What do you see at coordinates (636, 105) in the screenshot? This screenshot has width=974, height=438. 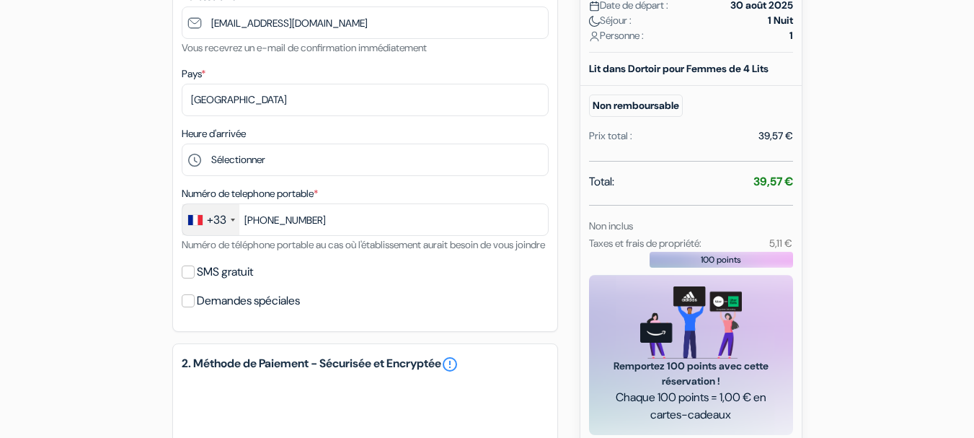 I see `small: Non remboursable` at bounding box center [636, 105].